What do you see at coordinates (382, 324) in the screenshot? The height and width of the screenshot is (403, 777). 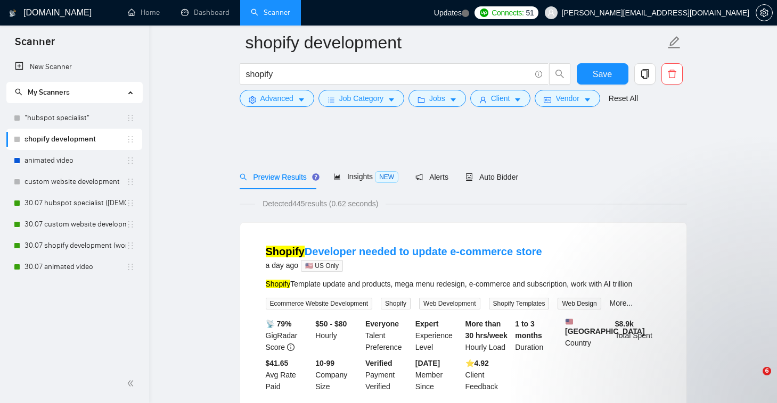 I see `b: Everyone` at bounding box center [382, 324].